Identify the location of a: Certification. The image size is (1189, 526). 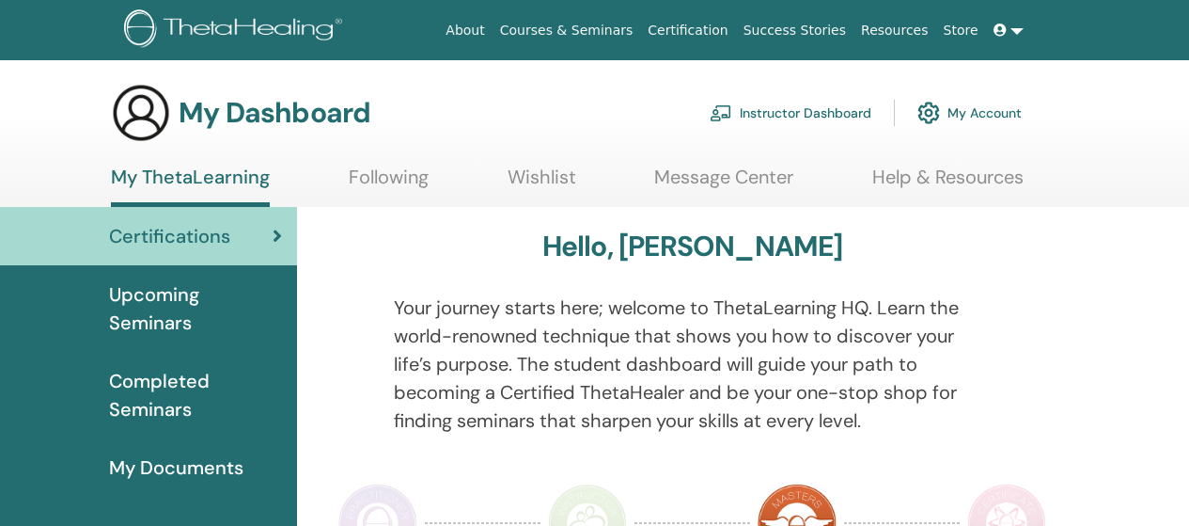
(687, 30).